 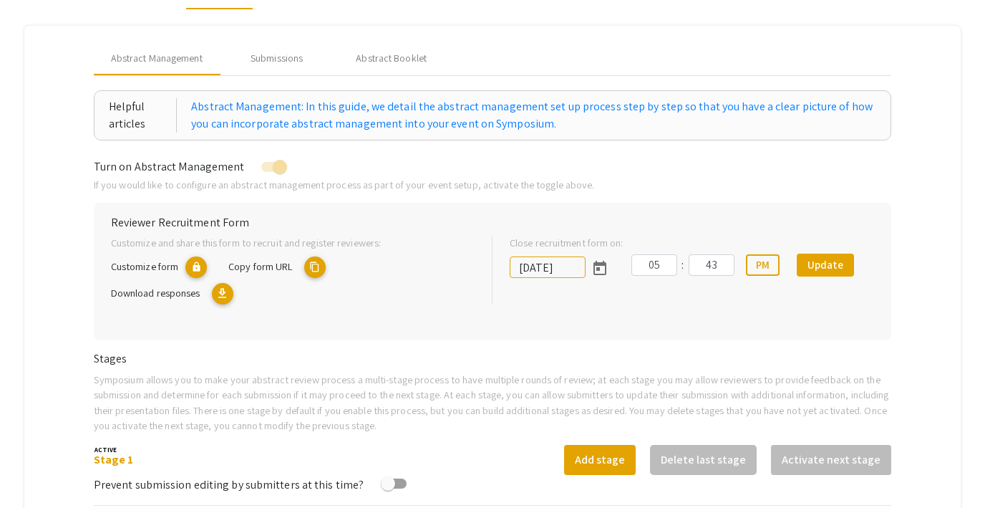 I want to click on button: Delete last stage, so click(x=703, y=460).